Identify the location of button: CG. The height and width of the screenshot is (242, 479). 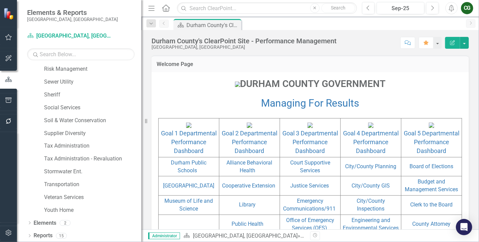
(467, 8).